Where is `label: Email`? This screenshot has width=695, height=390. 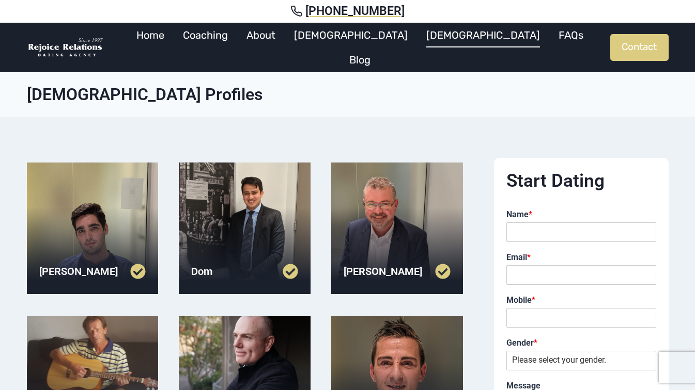 label: Email is located at coordinates (581, 258).